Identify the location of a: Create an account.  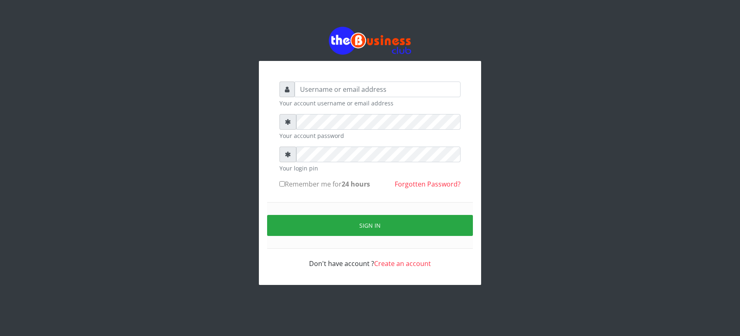
(403, 263).